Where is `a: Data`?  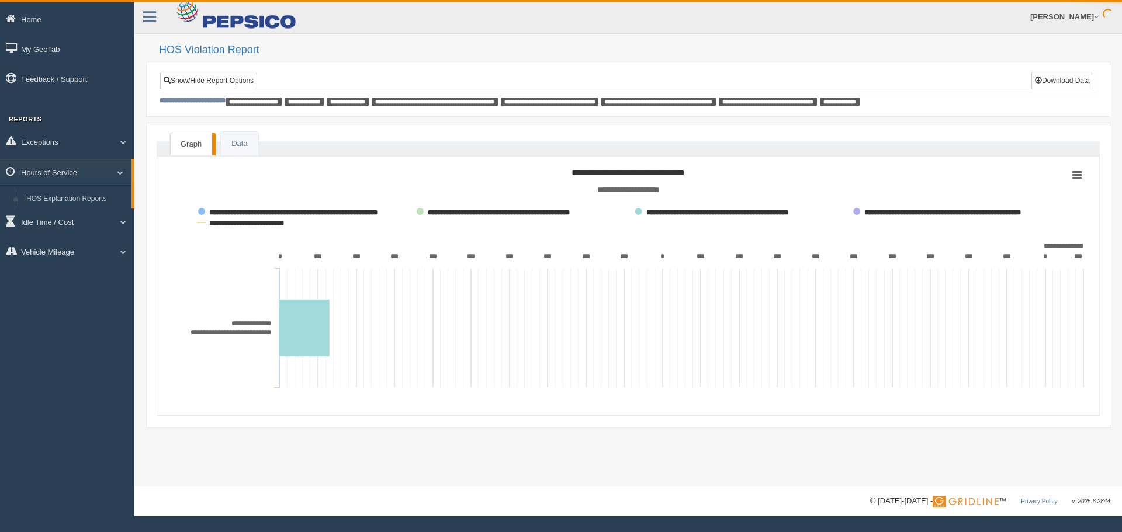 a: Data is located at coordinates (239, 144).